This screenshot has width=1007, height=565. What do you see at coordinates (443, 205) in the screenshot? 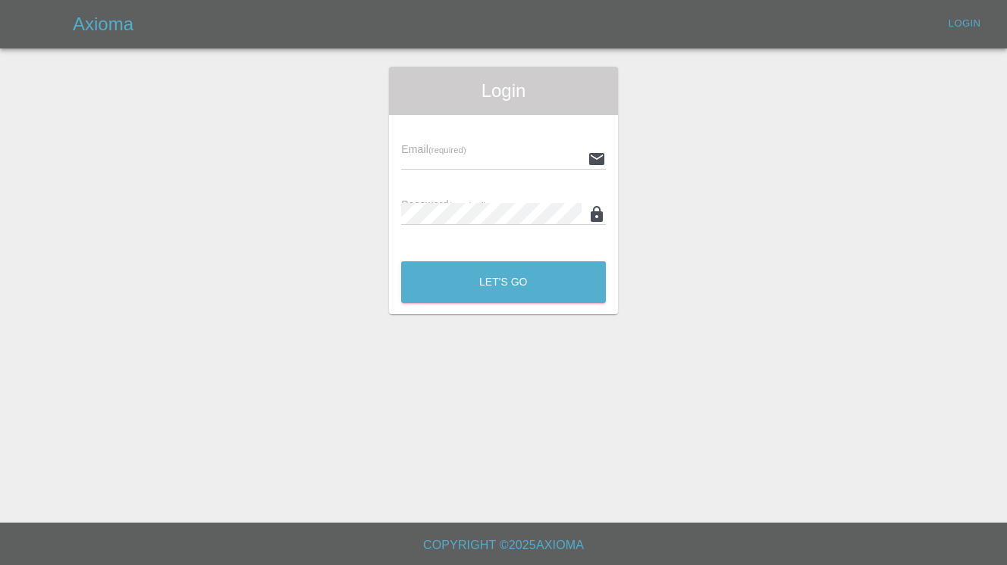
I see `span: Password` at bounding box center [443, 205].